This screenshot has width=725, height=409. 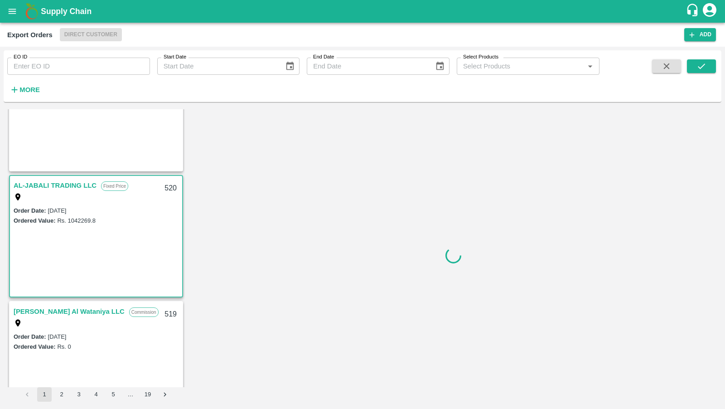 I want to click on b: Supply Chain, so click(x=66, y=11).